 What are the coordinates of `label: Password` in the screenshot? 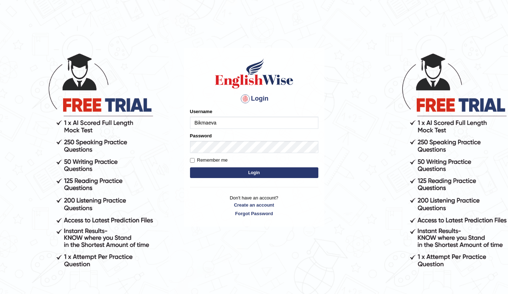 It's located at (201, 136).